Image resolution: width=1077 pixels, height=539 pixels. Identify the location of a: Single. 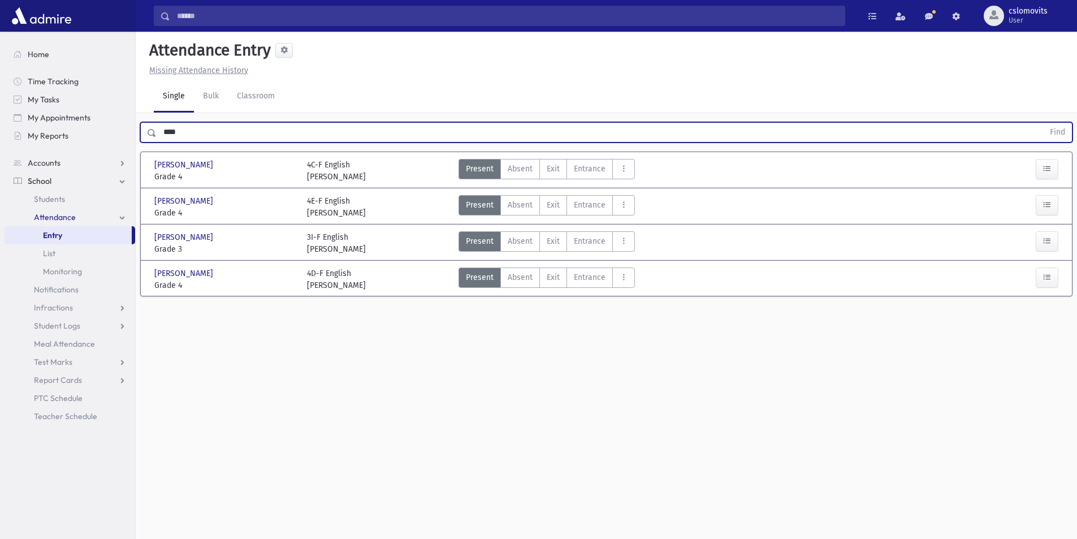
(174, 97).